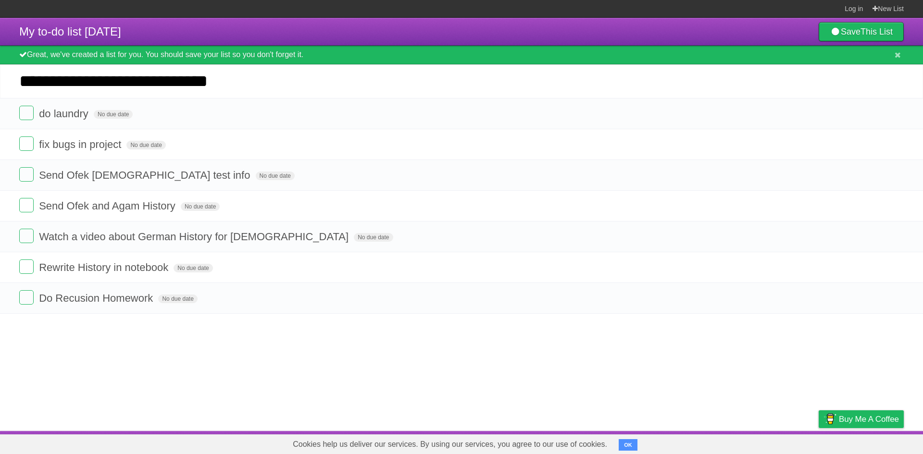 The height and width of the screenshot is (454, 923). What do you see at coordinates (830, 419) in the screenshot?
I see `img: Buy me a coffee` at bounding box center [830, 419].